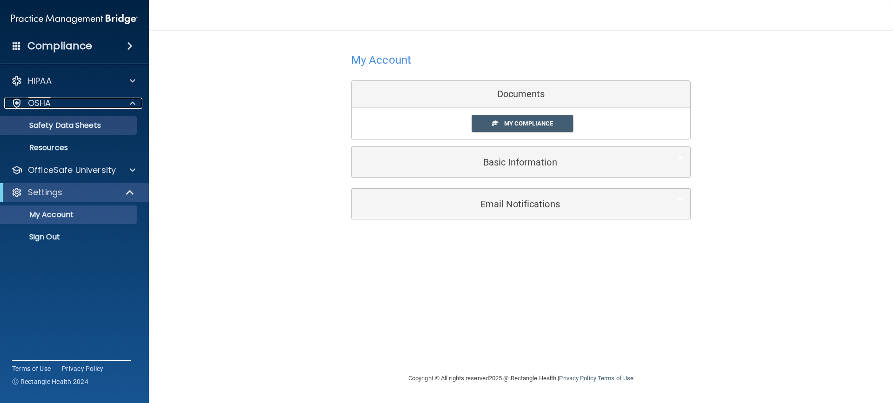  I want to click on p: Sign Out, so click(69, 237).